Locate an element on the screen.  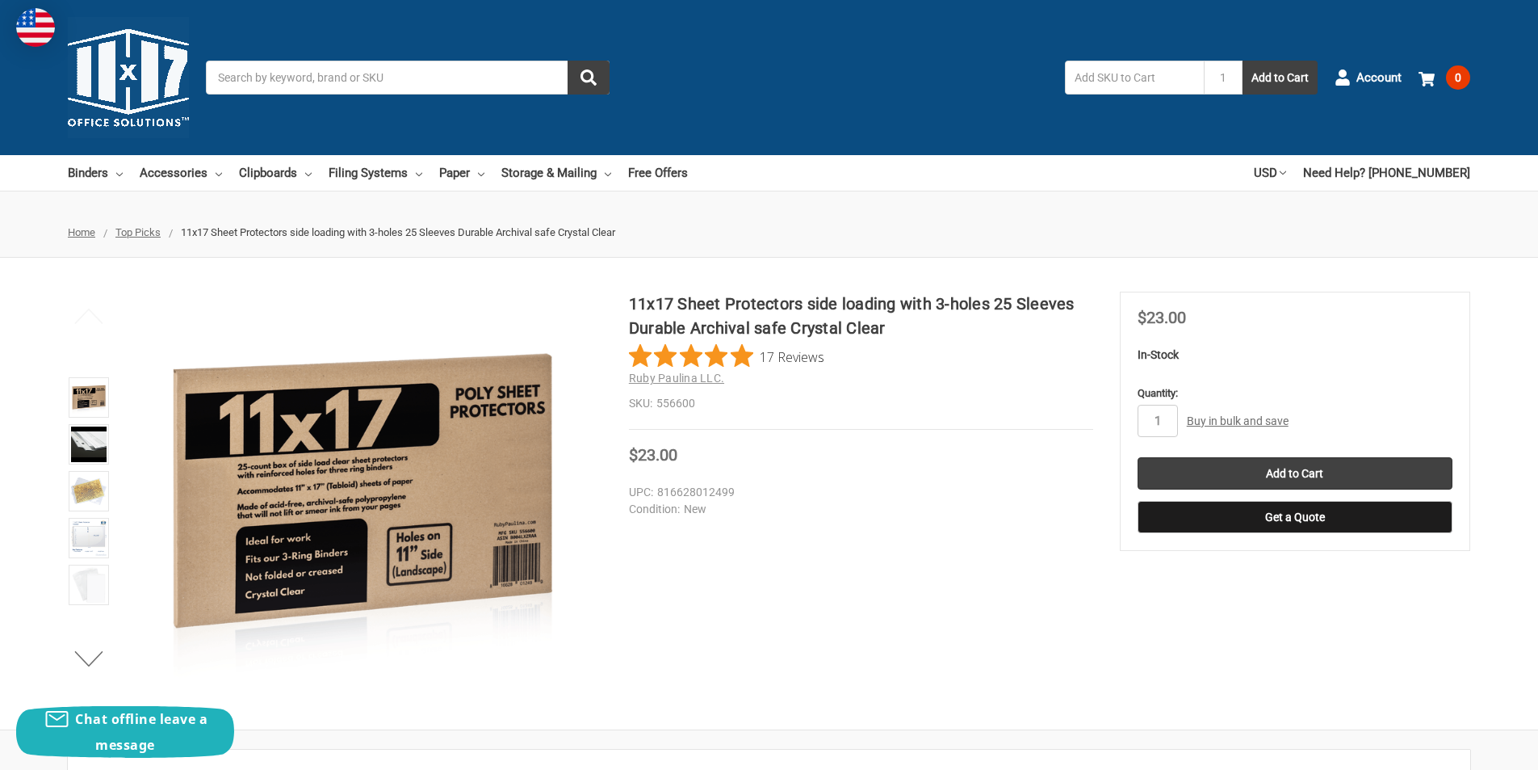
button: Add to Cart is located at coordinates (1280, 78).